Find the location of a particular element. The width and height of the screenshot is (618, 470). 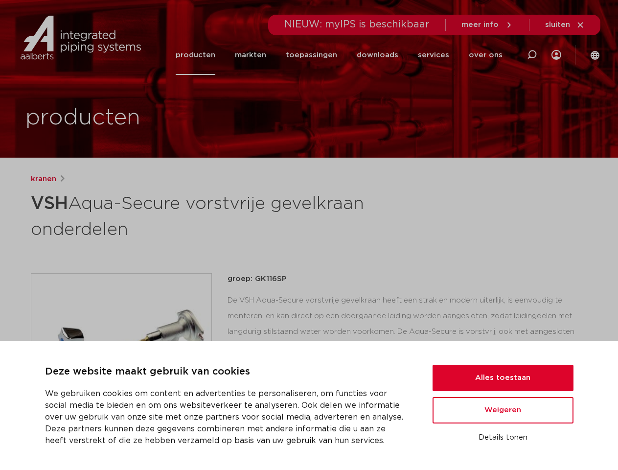

p: groep: GK116SP is located at coordinates (407, 279).